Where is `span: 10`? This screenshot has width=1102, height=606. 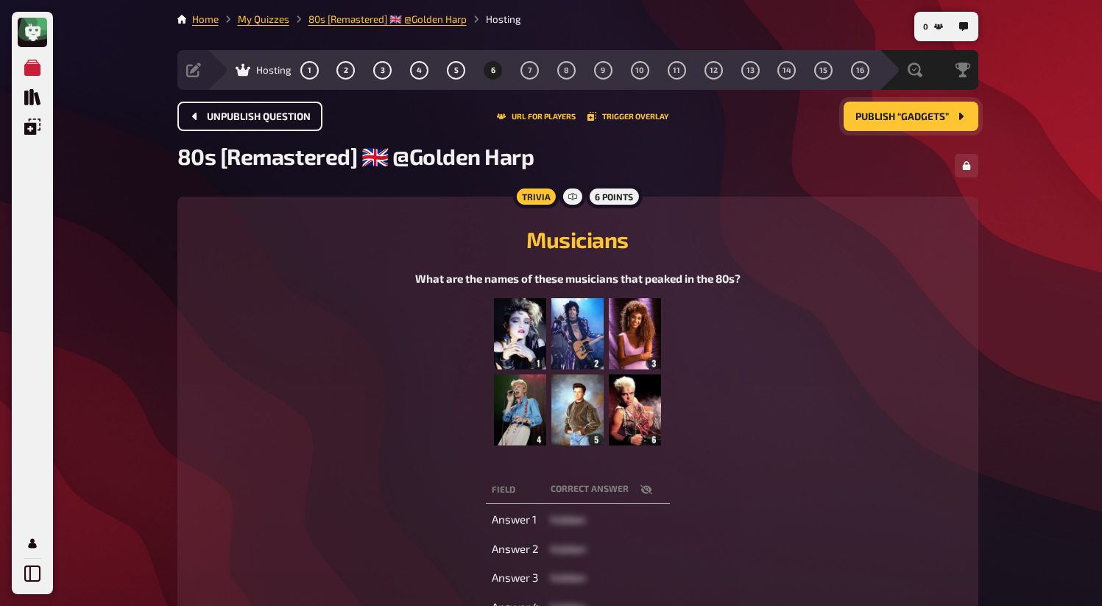
span: 10 is located at coordinates (640, 70).